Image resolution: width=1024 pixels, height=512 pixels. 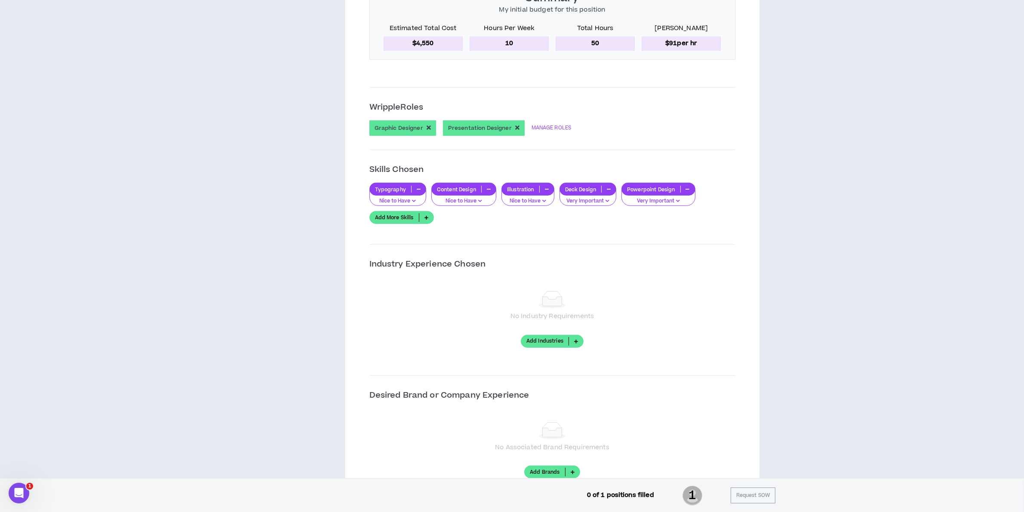 I want to click on p: 50, so click(x=595, y=43).